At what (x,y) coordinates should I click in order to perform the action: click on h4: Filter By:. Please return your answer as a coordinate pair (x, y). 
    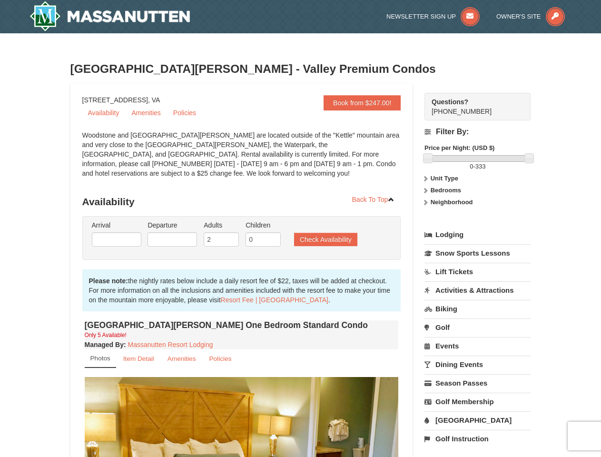
    Looking at the image, I should click on (477, 132).